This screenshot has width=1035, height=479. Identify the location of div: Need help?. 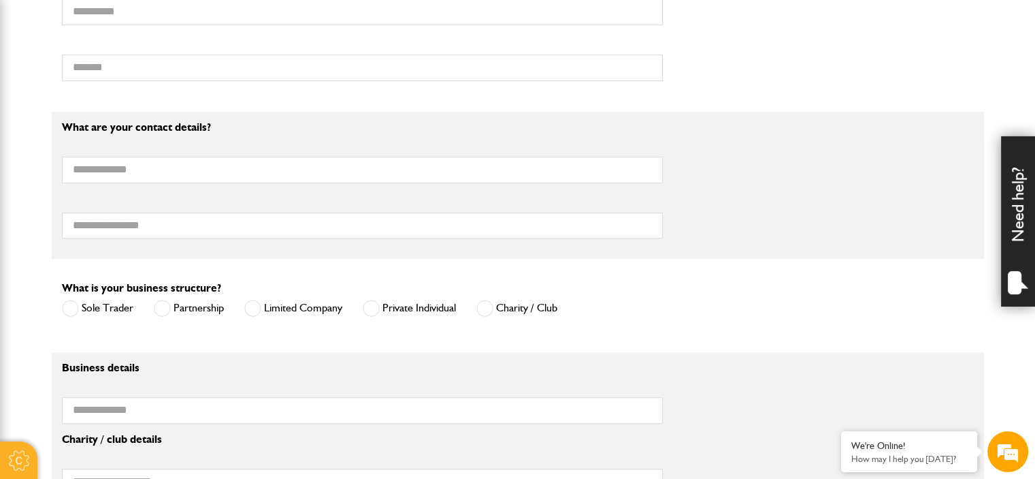
(1018, 221).